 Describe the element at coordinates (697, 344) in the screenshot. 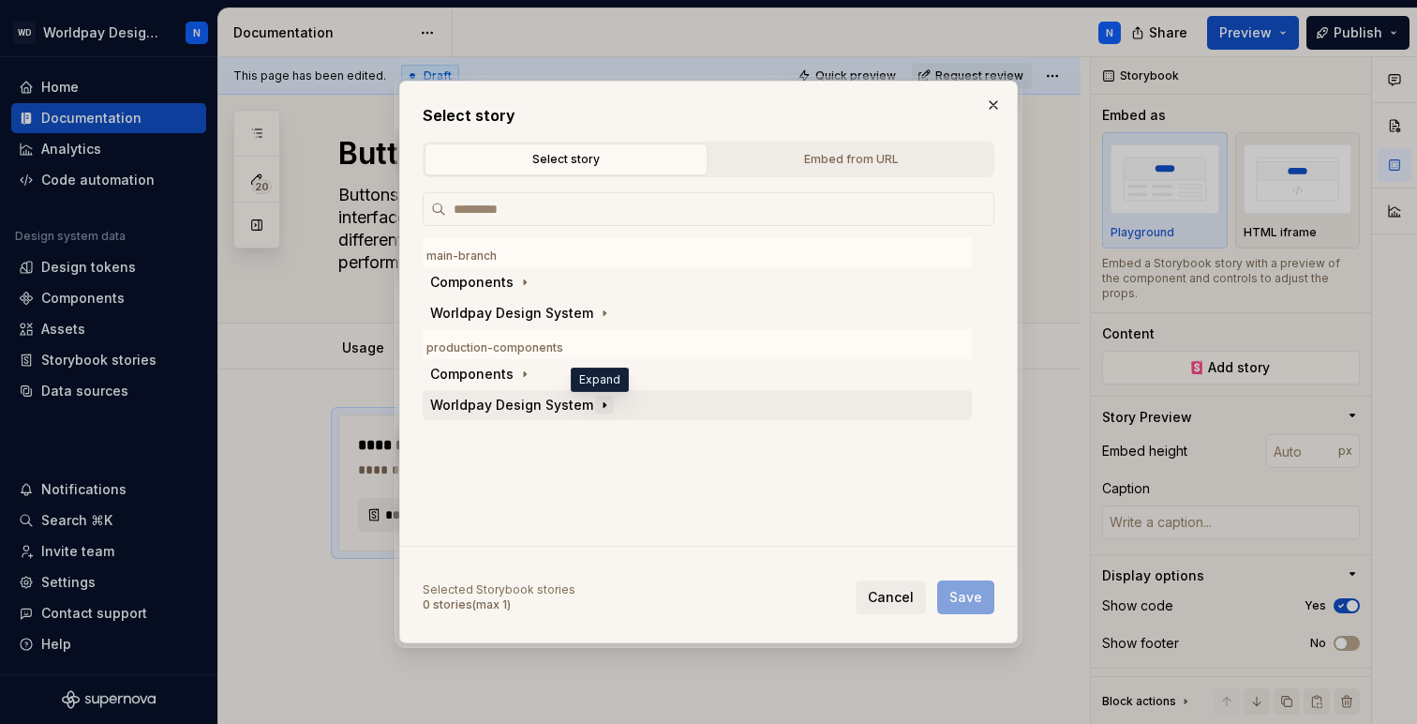

I see `div: production-components` at that location.